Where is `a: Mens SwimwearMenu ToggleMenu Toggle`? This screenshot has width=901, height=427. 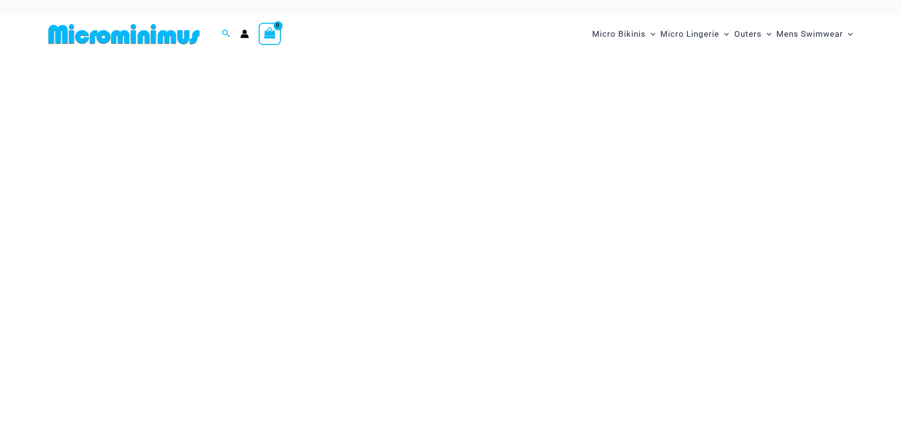 a: Mens SwimwearMenu ToggleMenu Toggle is located at coordinates (814, 34).